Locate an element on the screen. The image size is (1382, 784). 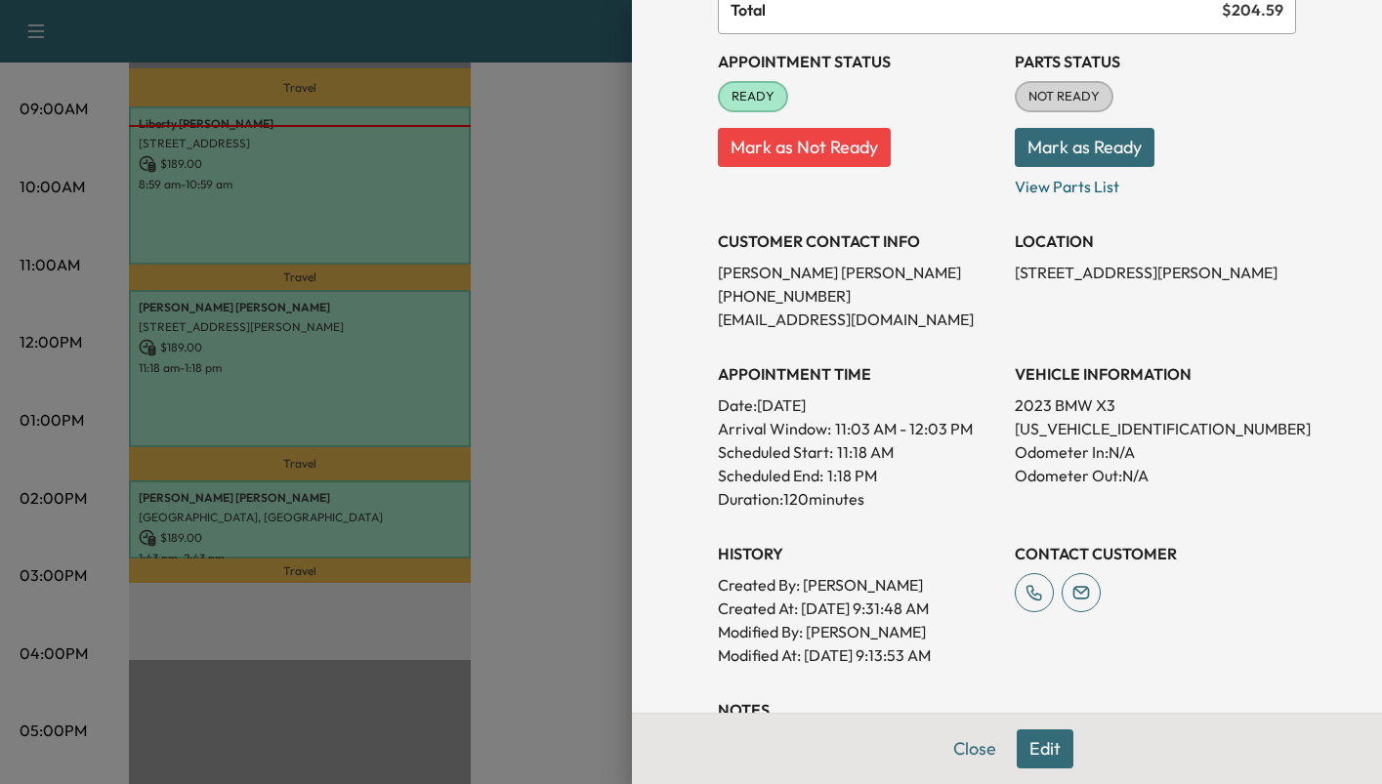
h3: Appointment Status is located at coordinates (858, 62).